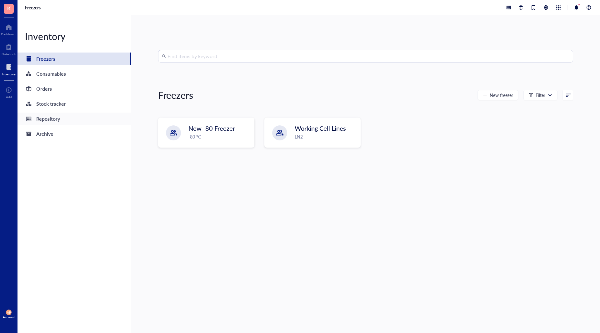 The height and width of the screenshot is (333, 600). I want to click on div: Stock tracker, so click(51, 104).